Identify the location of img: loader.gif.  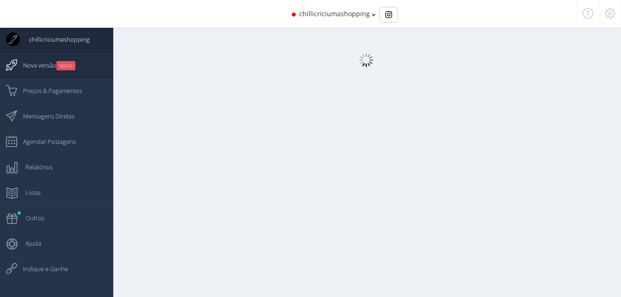
(366, 60).